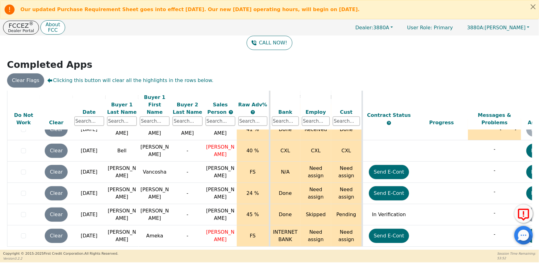 The height and width of the screenshot is (263, 539). I want to click on strong: Completed Apps, so click(50, 64).